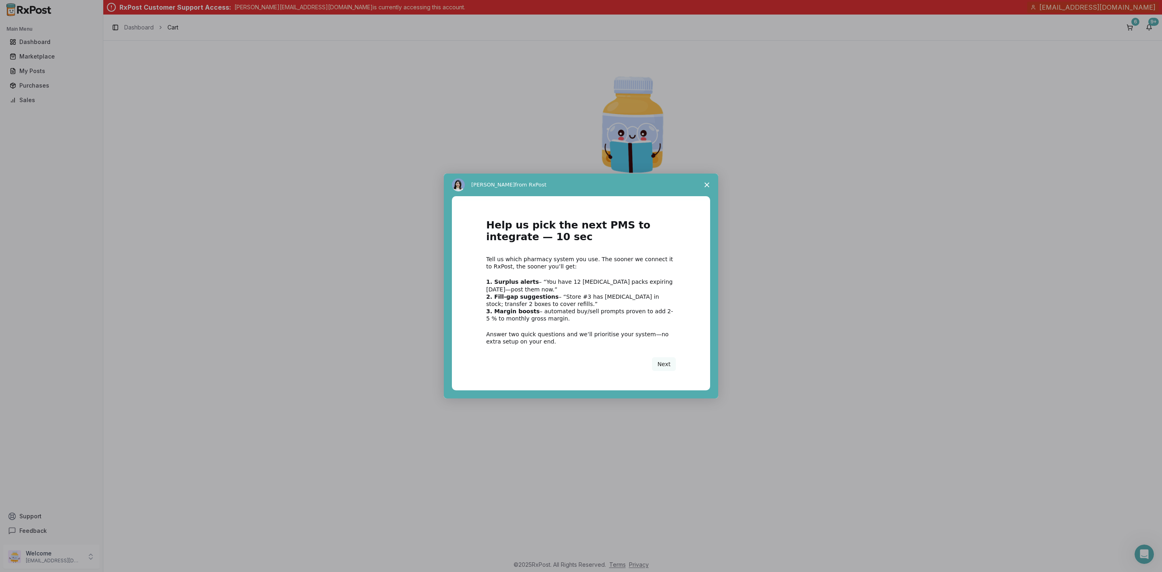 The height and width of the screenshot is (572, 1162). Describe the element at coordinates (513, 311) in the screenshot. I see `b: 3. Margin boosts` at that location.